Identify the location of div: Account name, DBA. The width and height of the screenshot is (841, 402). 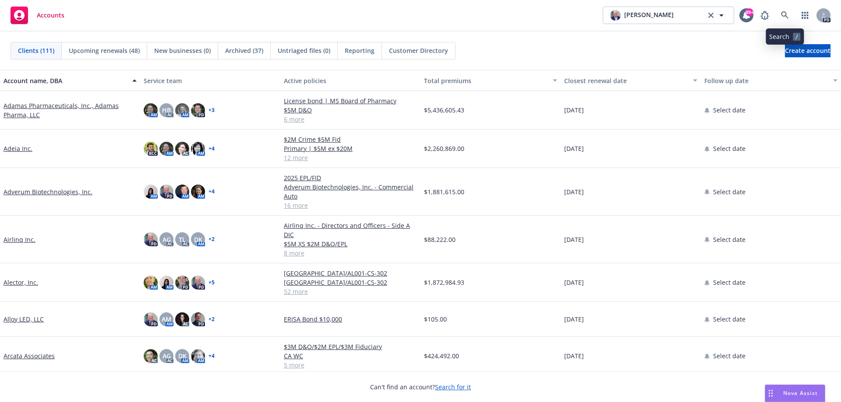
(65, 81).